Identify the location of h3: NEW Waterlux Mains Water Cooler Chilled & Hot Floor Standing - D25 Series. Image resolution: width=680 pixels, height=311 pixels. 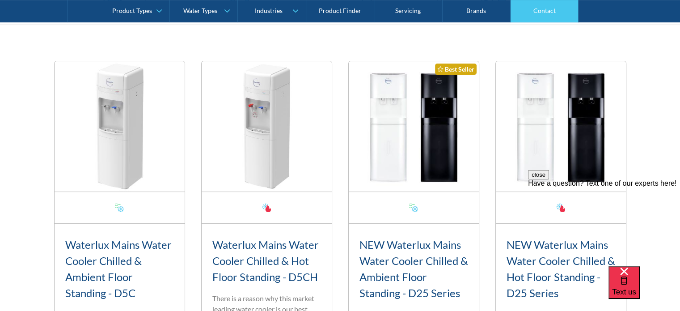
(561, 269).